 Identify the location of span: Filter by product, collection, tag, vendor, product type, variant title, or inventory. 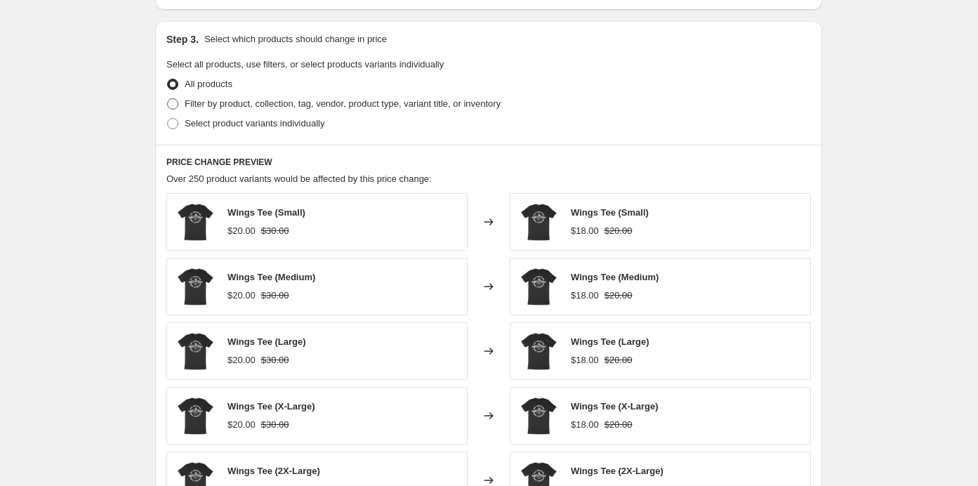
(343, 103).